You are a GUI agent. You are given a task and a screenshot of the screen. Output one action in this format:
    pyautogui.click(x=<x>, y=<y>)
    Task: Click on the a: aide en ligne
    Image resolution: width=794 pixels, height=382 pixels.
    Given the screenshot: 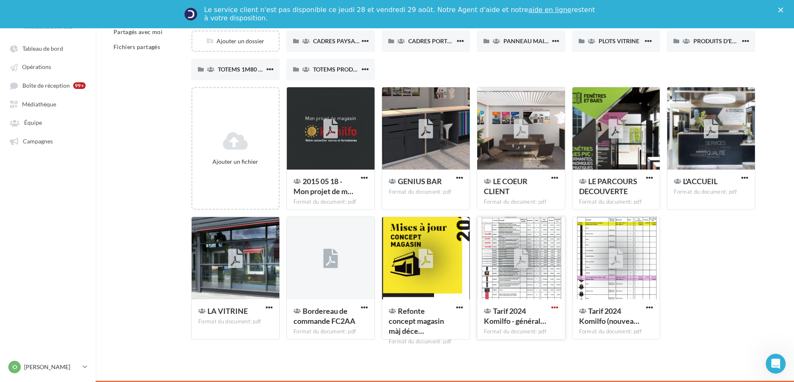 What is the action you would take?
    pyautogui.click(x=550, y=10)
    